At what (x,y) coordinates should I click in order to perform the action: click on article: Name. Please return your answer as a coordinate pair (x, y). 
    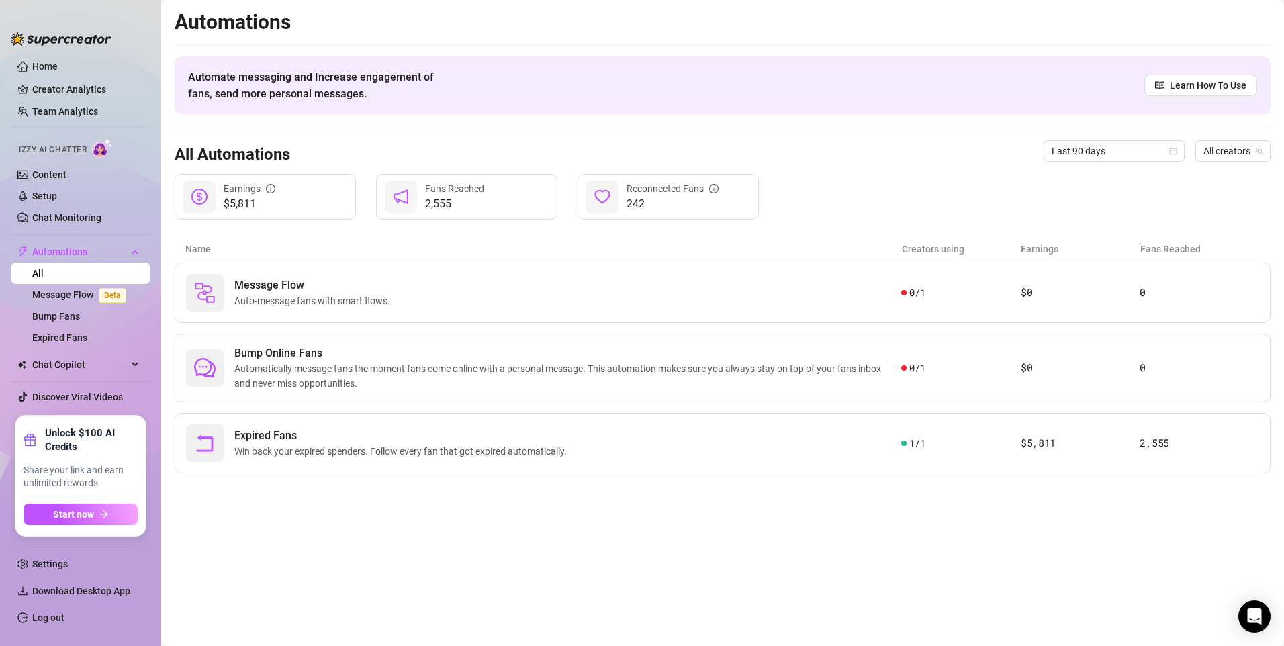
    Looking at the image, I should click on (543, 249).